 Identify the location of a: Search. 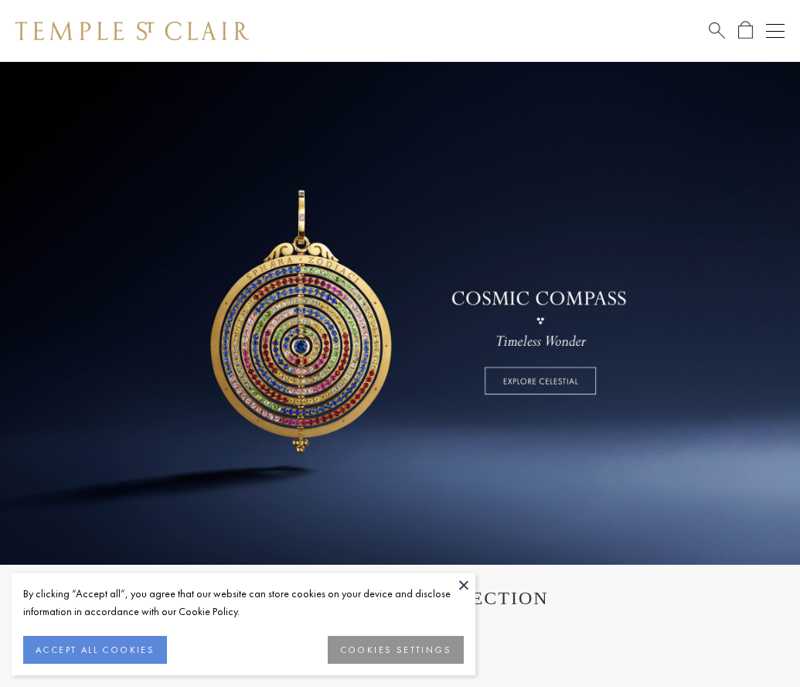
(717, 30).